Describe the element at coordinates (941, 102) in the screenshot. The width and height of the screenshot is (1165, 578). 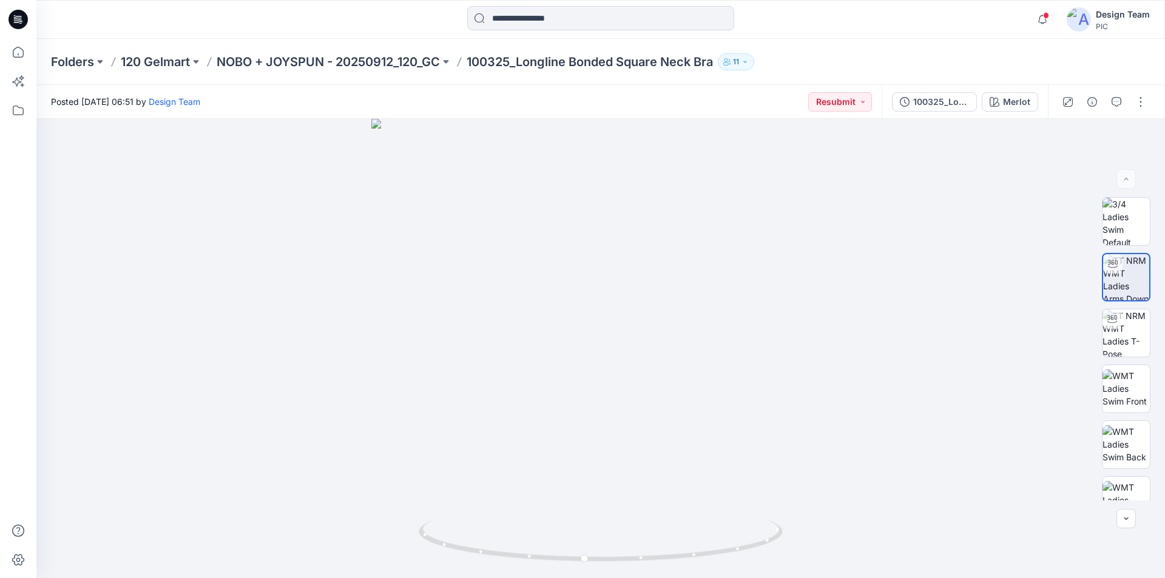
I see `div: 100325_Longline Bonded Square Neck Bra_V2` at that location.